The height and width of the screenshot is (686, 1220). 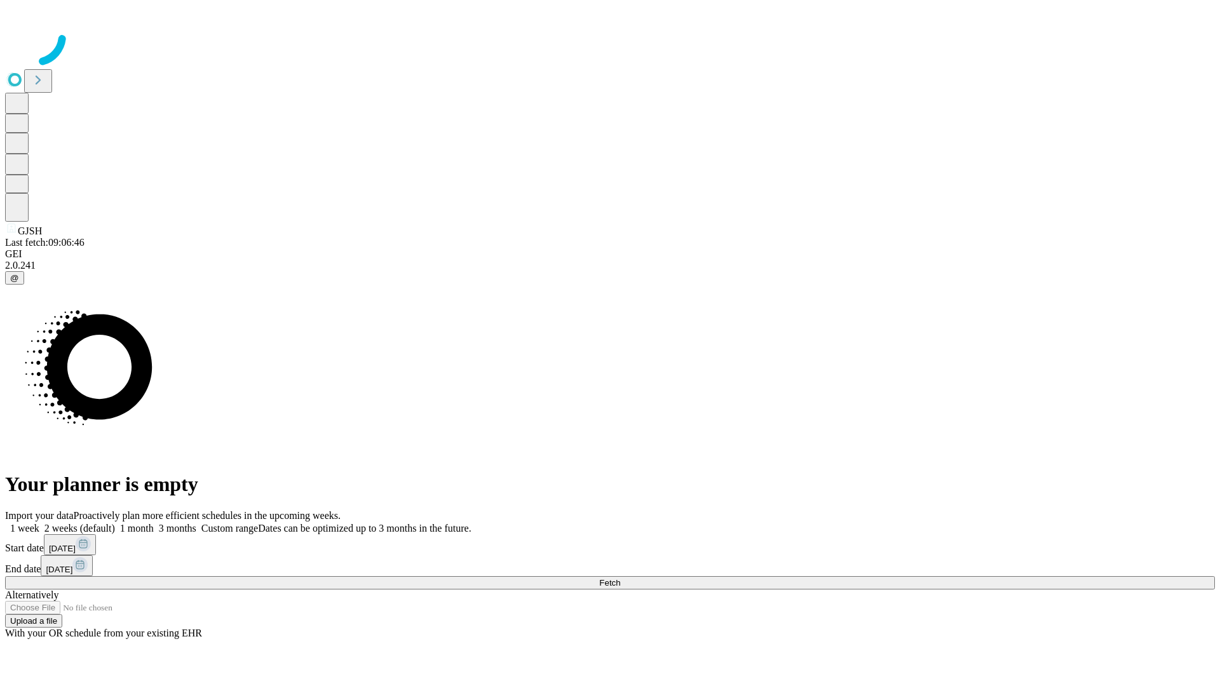 I want to click on button: Fetch, so click(x=610, y=583).